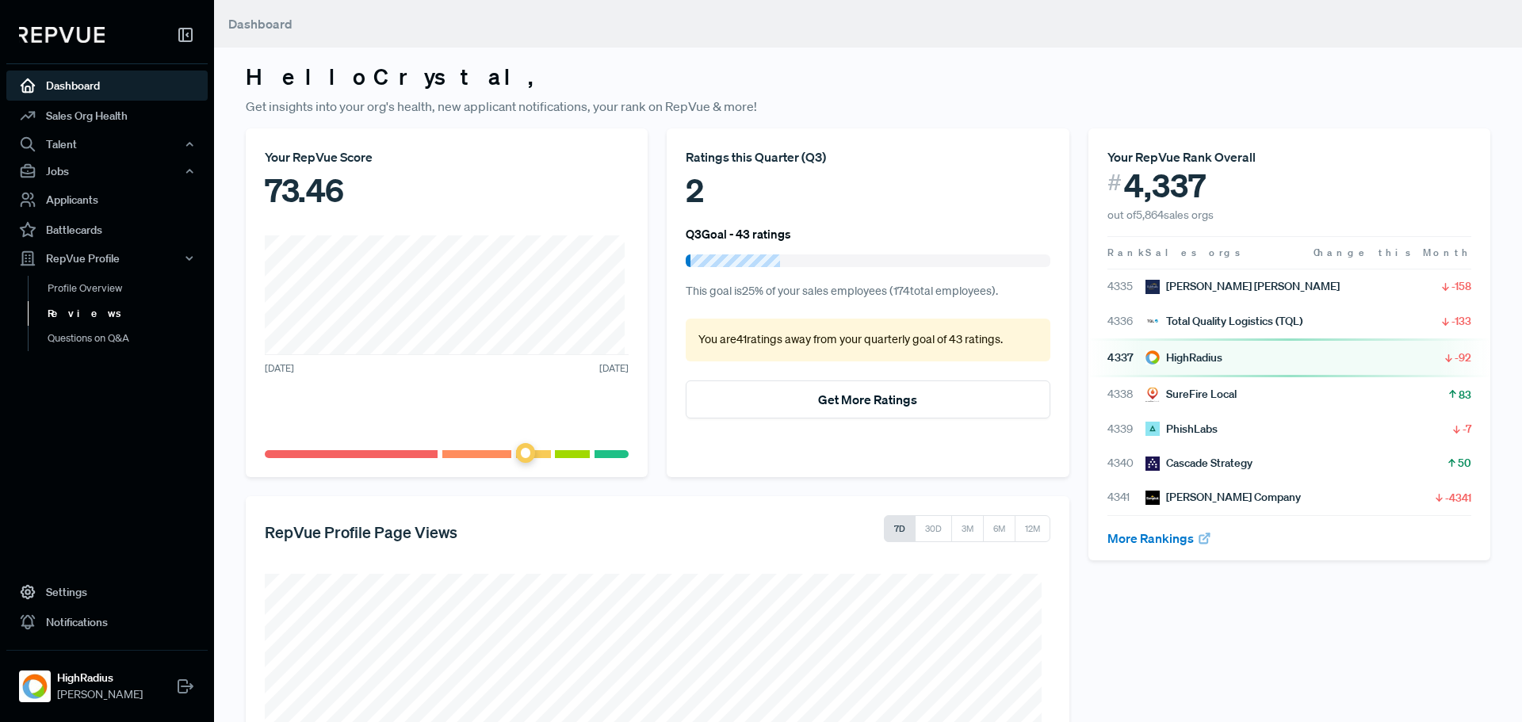 This screenshot has height=722, width=1522. What do you see at coordinates (107, 144) in the screenshot?
I see `button: Talent` at bounding box center [107, 144].